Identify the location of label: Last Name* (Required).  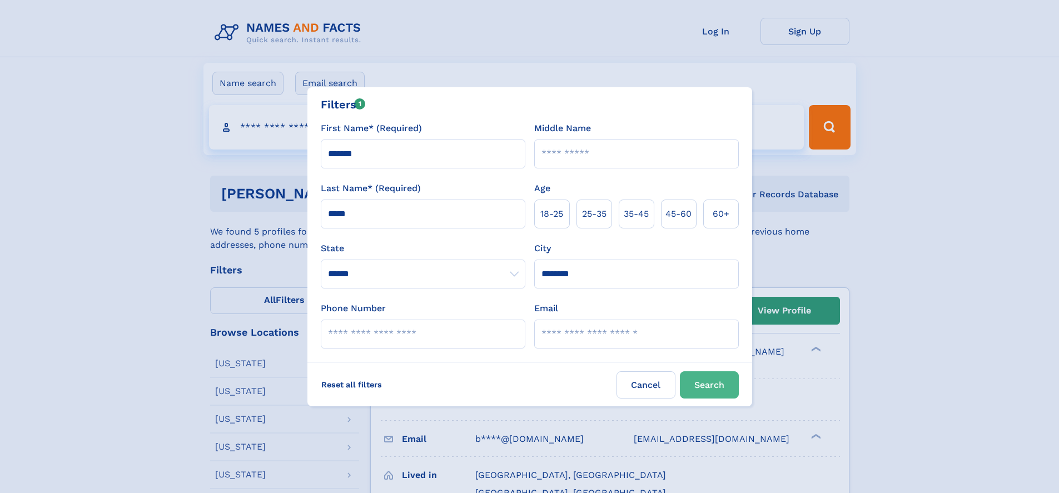
(371, 188).